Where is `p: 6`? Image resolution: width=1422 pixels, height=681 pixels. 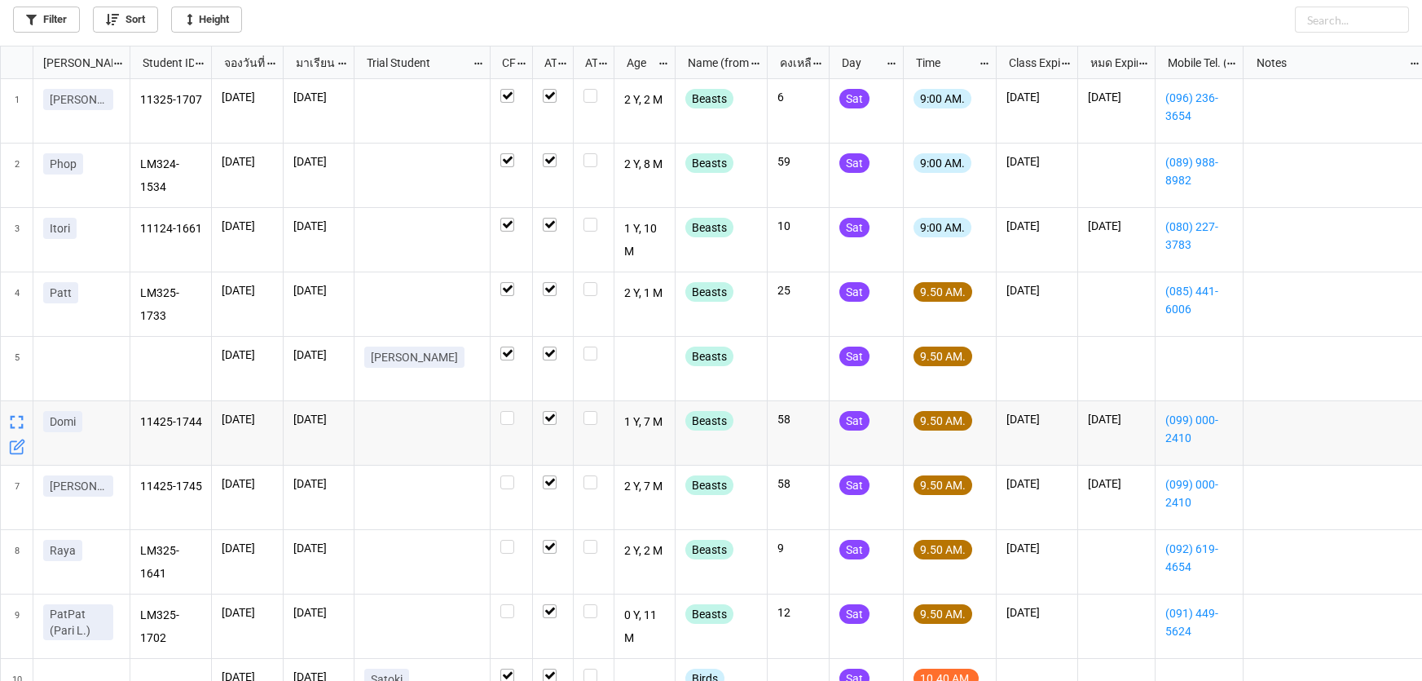 p: 6 is located at coordinates (798, 97).